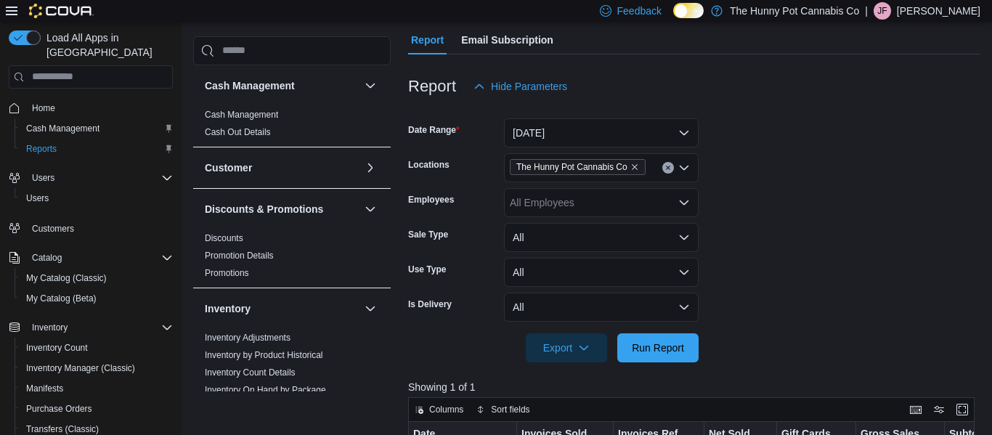 The width and height of the screenshot is (992, 435). What do you see at coordinates (91, 108) in the screenshot?
I see `button: Home` at bounding box center [91, 108].